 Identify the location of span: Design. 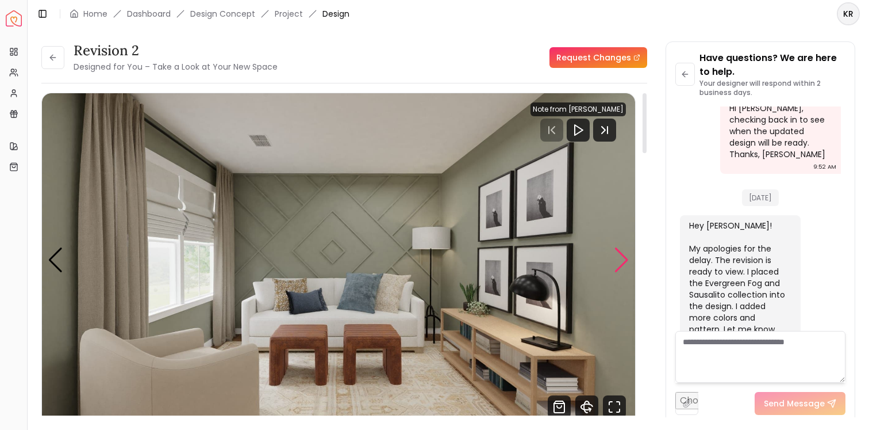
(336, 14).